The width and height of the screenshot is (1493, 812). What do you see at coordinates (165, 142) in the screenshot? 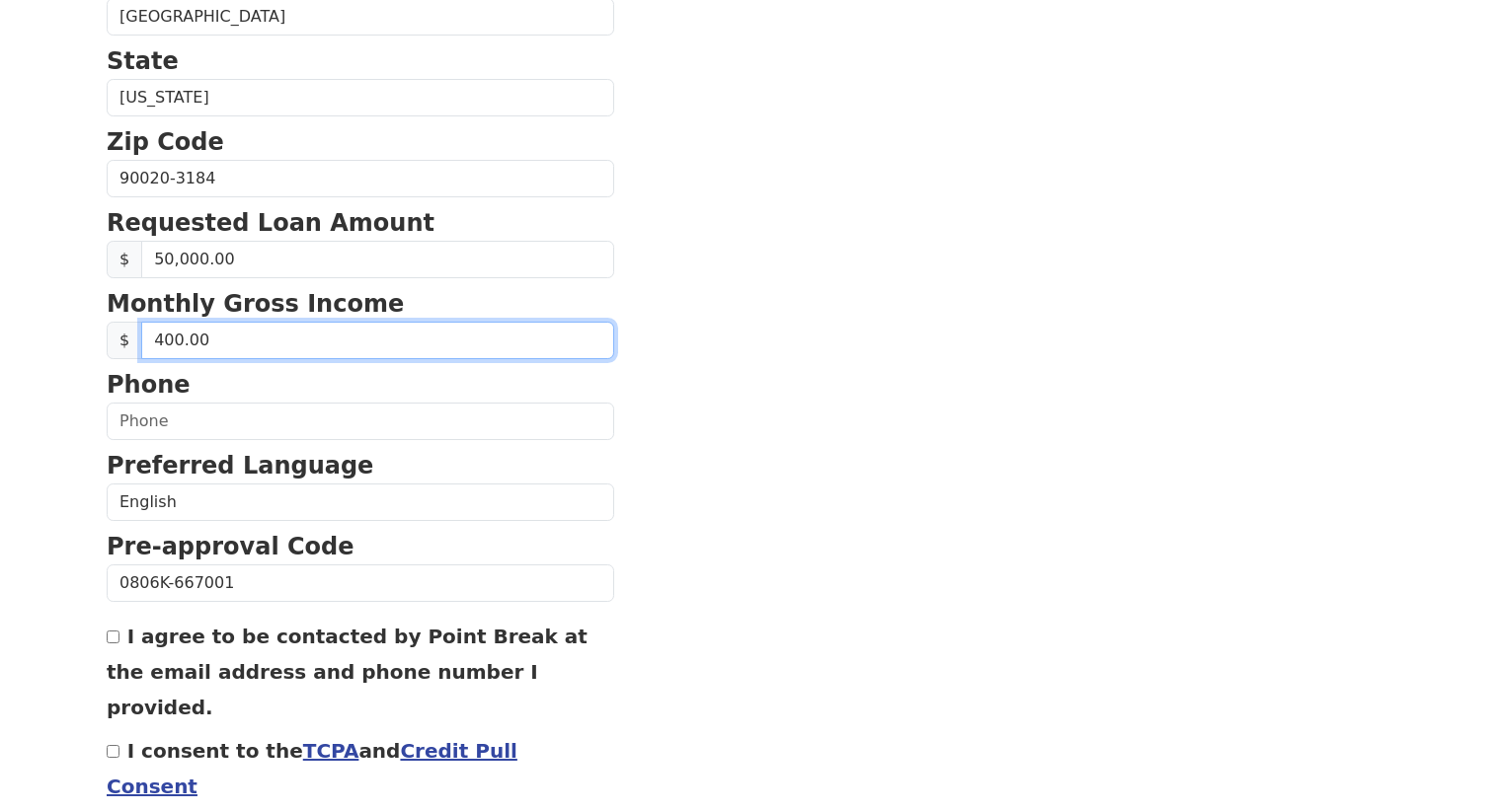
I see `strong: Zip Code` at bounding box center [165, 142].